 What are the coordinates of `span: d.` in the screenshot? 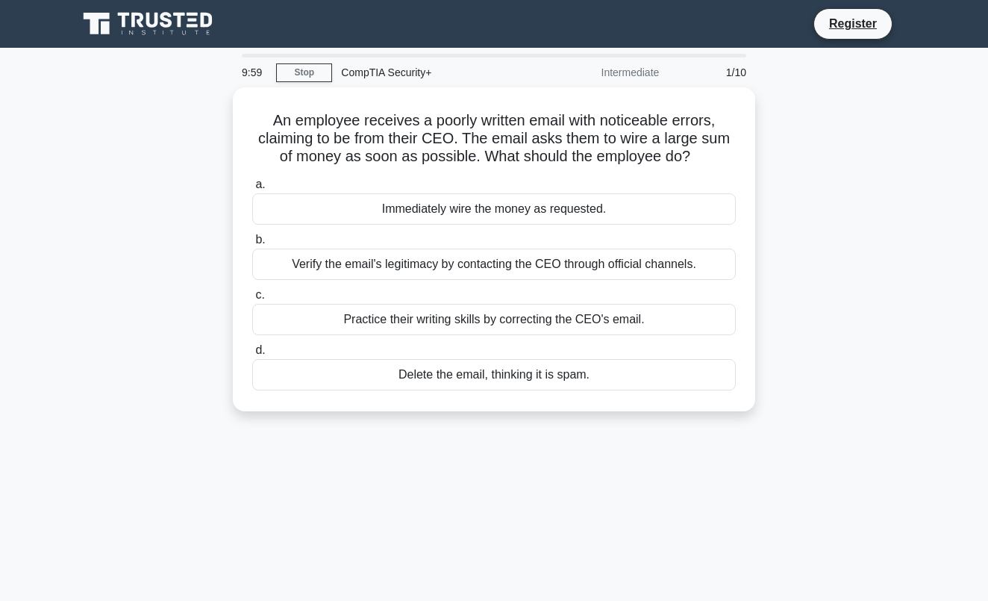 It's located at (260, 349).